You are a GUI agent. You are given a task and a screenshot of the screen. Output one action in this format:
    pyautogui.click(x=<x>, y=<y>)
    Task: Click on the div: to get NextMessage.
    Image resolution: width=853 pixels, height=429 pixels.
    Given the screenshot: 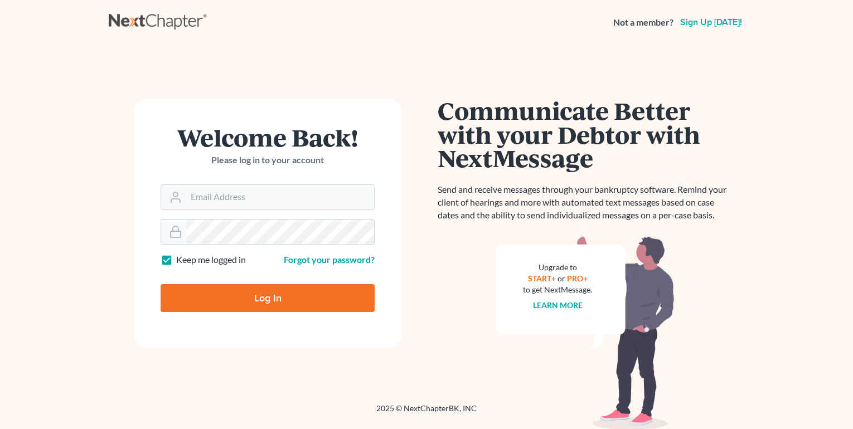 What is the action you would take?
    pyautogui.click(x=558, y=290)
    